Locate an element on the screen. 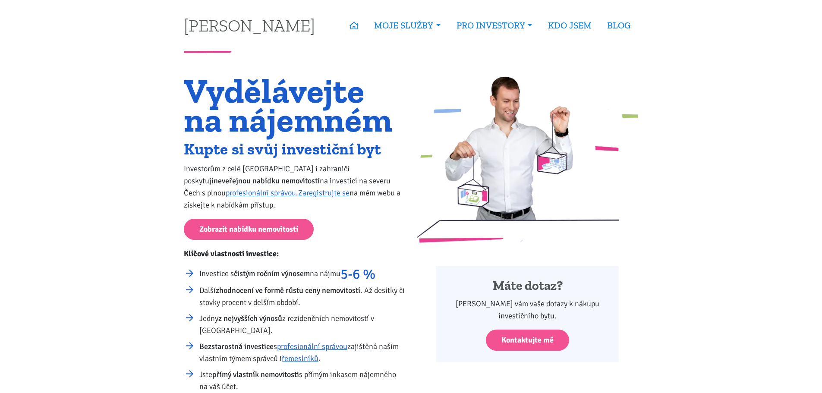  h4: Máte dotaz? is located at coordinates (527, 286).